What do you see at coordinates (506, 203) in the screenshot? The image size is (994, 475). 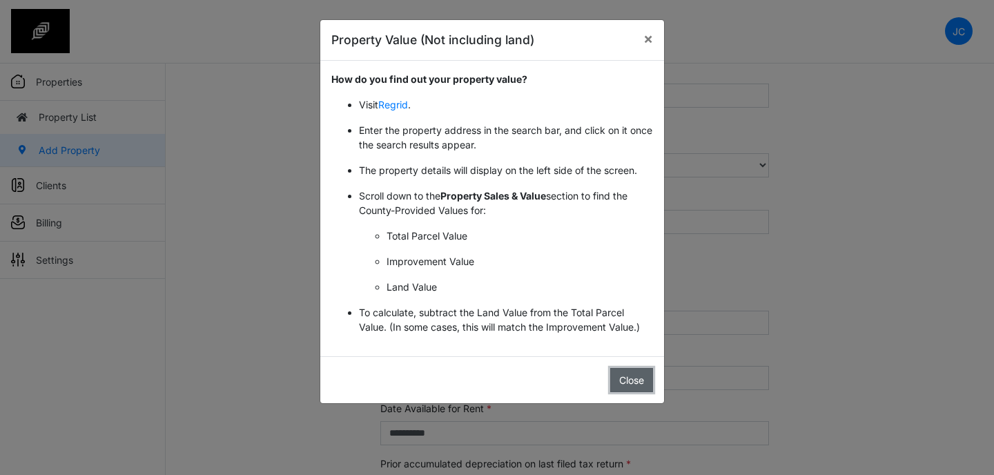 I see `p: Scroll down to the section to find the County-Provided Values for:` at bounding box center [506, 203].